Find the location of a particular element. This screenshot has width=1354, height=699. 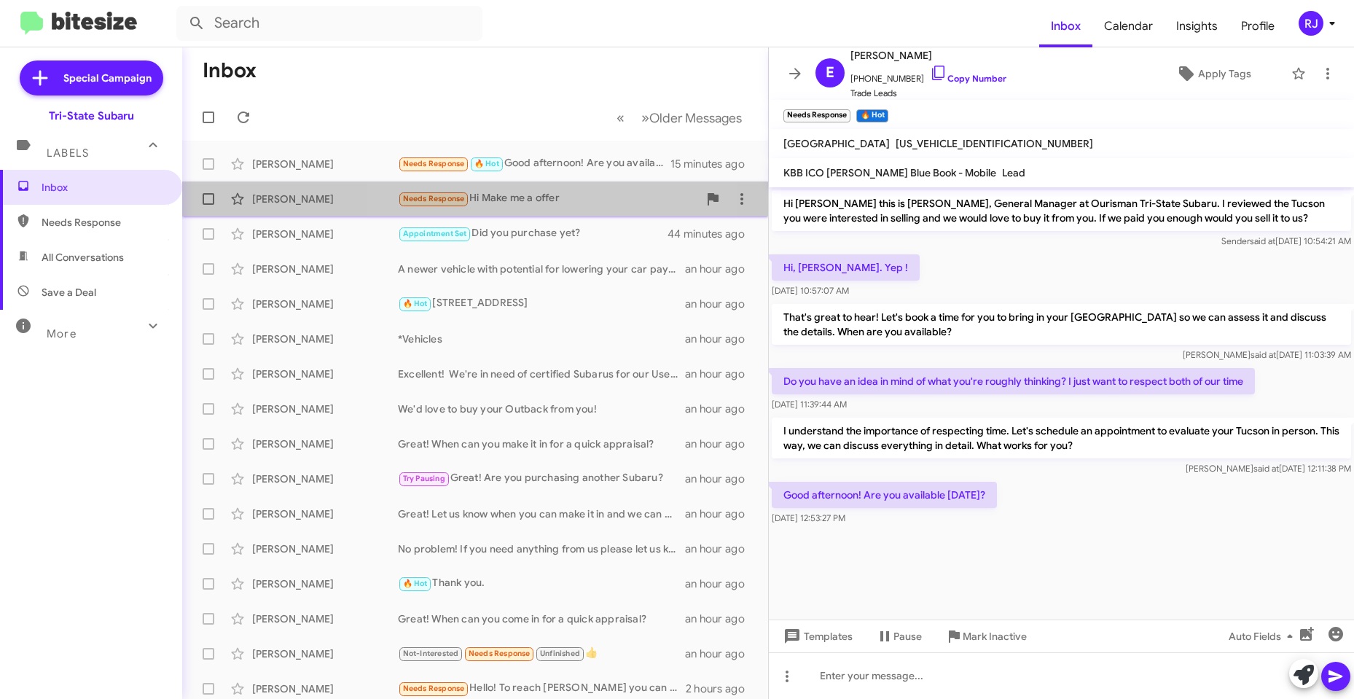

span: Insights is located at coordinates (1197, 26).